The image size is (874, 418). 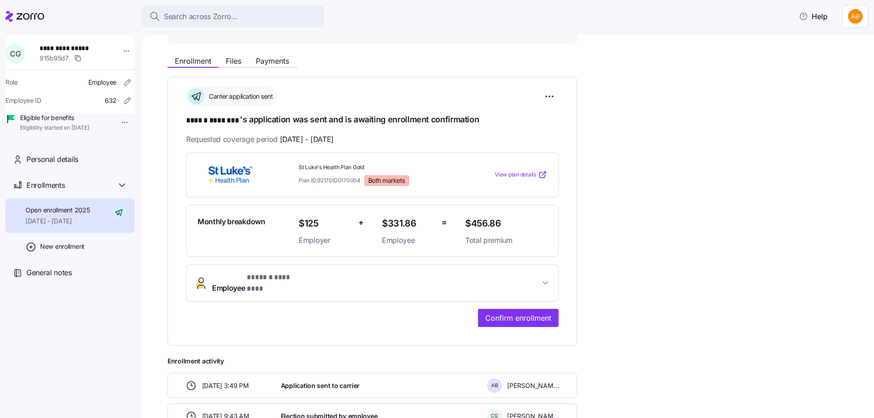 I want to click on button: Help, so click(x=813, y=16).